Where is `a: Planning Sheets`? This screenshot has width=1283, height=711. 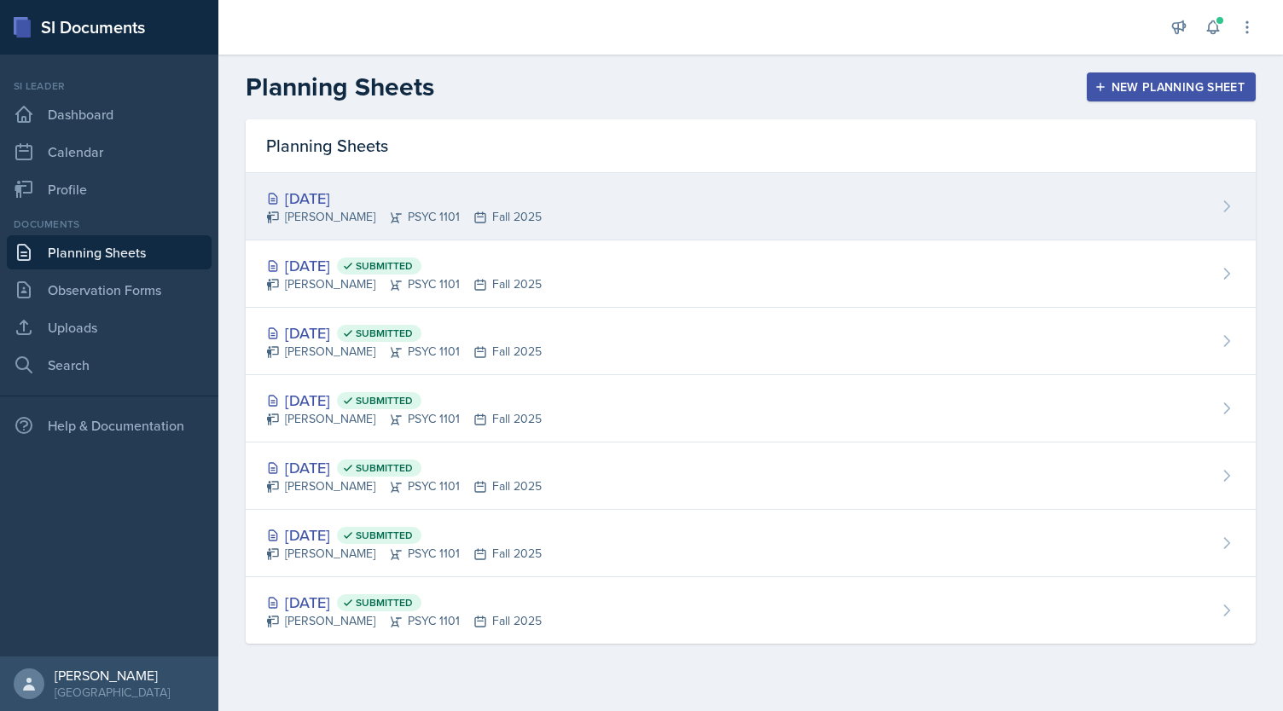 a: Planning Sheets is located at coordinates (109, 252).